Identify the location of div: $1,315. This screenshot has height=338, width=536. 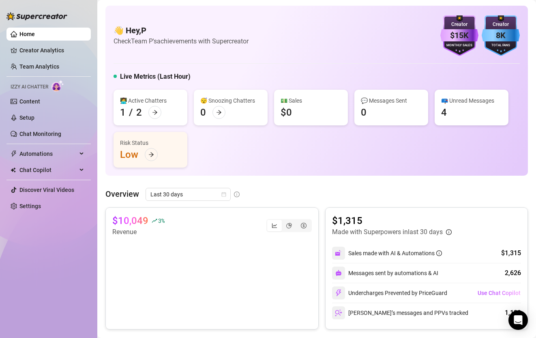
(511, 253).